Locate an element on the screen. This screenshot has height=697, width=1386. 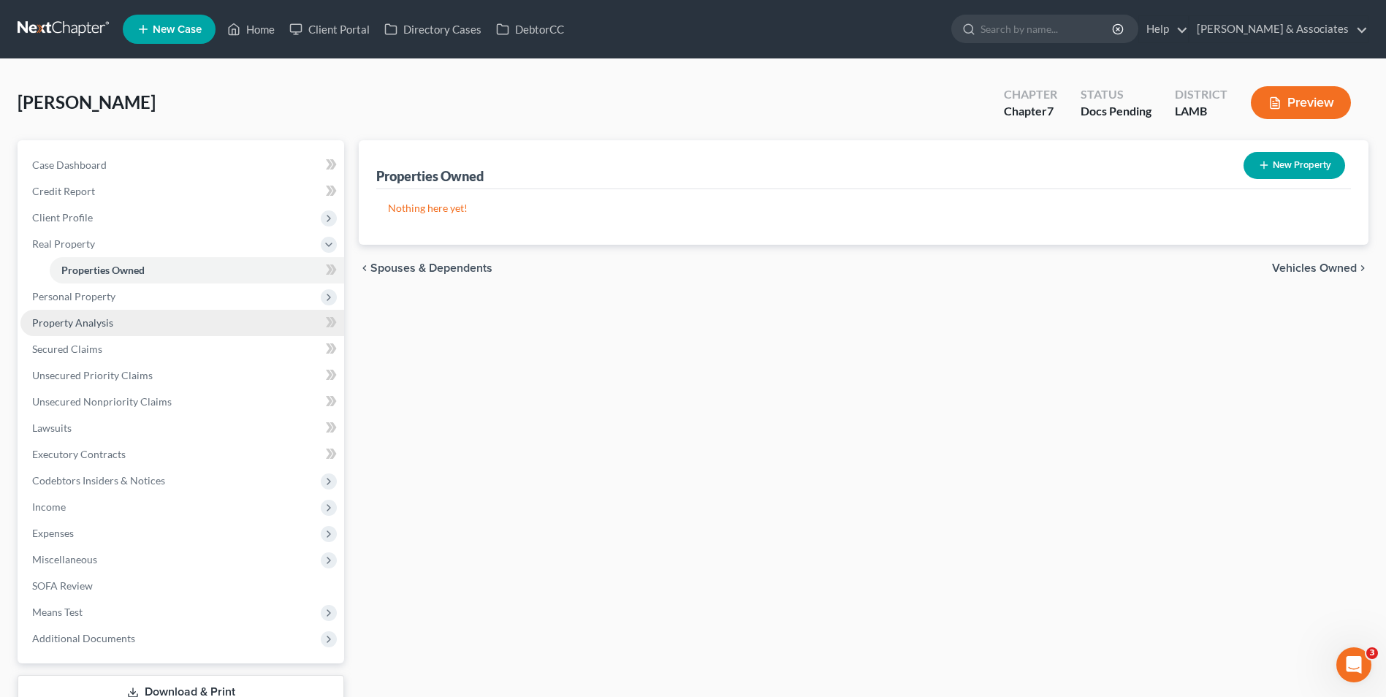
div: LAMB is located at coordinates (1201, 111).